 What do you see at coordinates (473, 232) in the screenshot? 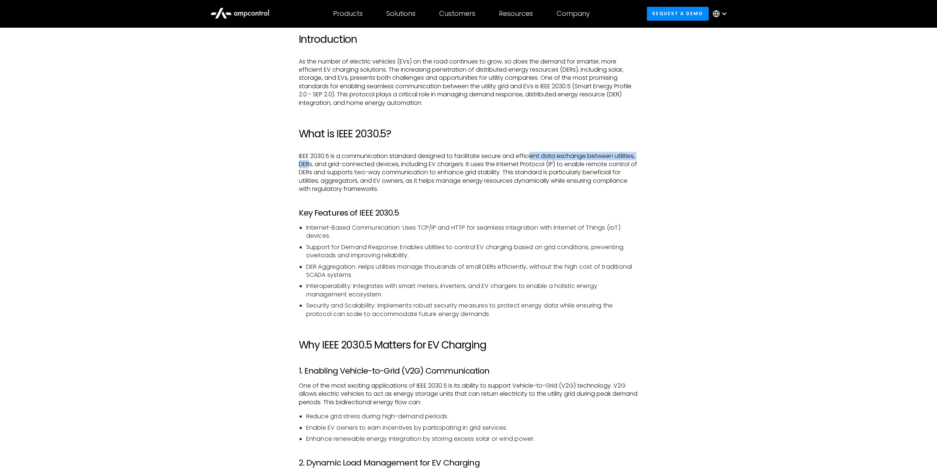
I see `li: Internet-Based Communication: Uses TCP/IP and HTTP for seamless integration with Internet of Thin...` at bounding box center [473, 232].